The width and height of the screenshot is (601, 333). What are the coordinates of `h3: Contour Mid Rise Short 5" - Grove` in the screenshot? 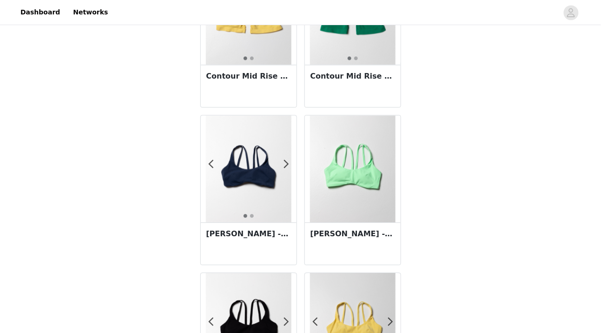 It's located at (353, 76).